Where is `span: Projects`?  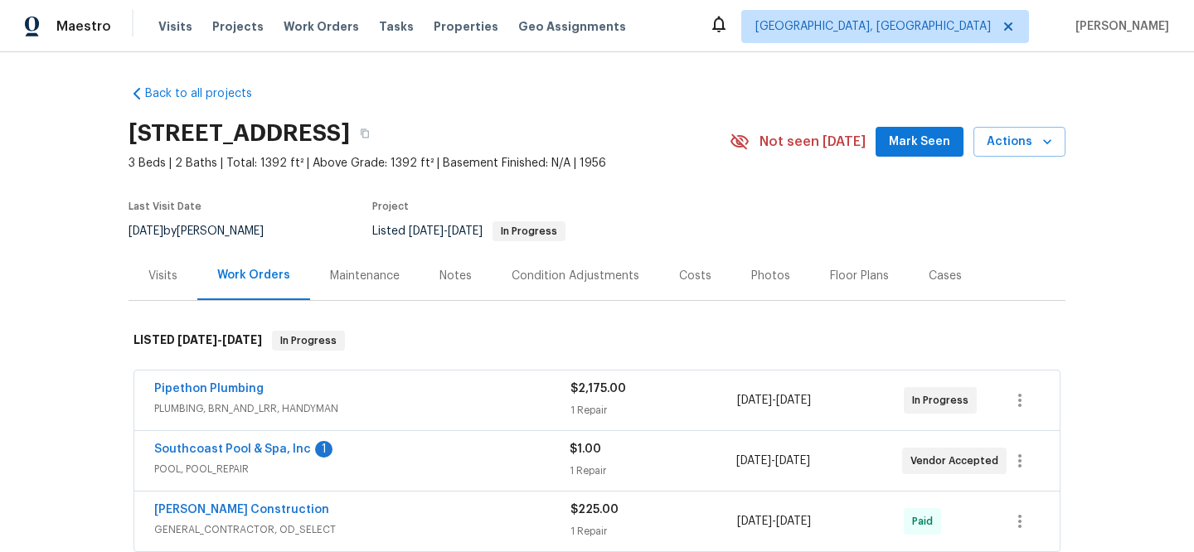
span: Projects is located at coordinates (238, 27).